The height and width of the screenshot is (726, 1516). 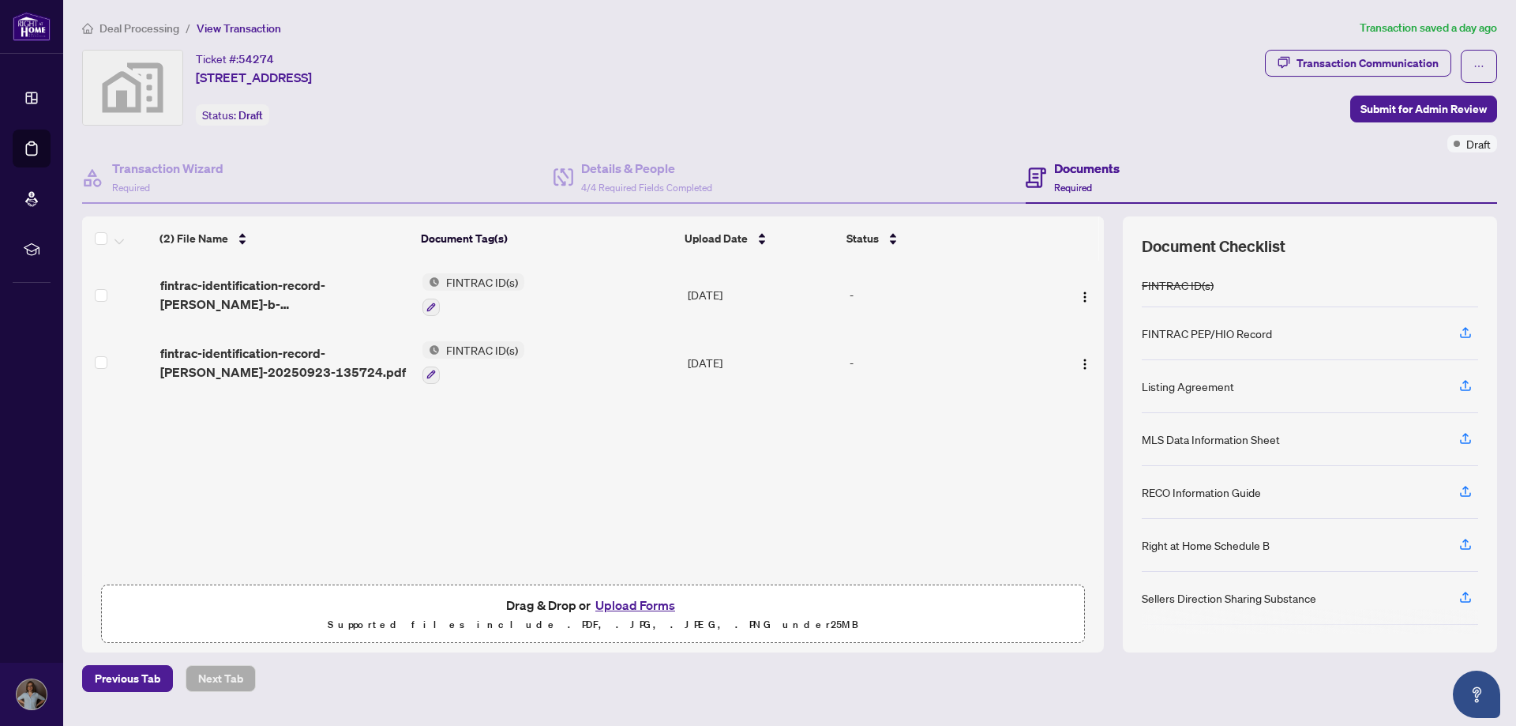 What do you see at coordinates (1206, 545) in the screenshot?
I see `div: Right at Home Schedule B` at bounding box center [1206, 545].